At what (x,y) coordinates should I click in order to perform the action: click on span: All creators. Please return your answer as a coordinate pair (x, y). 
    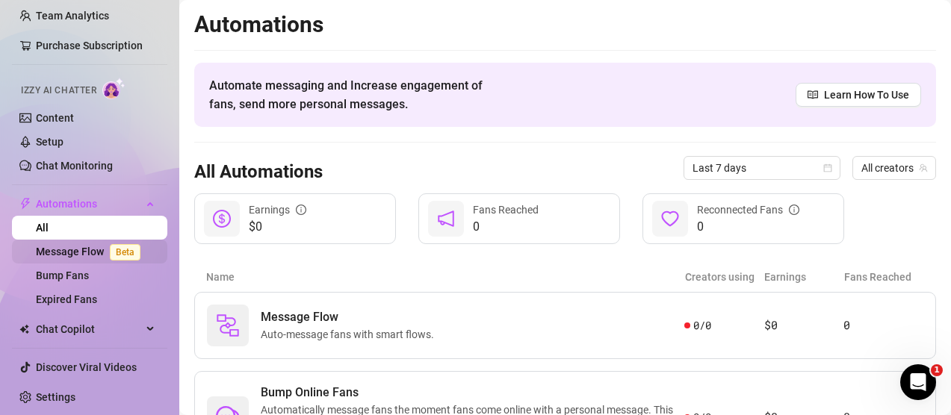
    Looking at the image, I should click on (894, 168).